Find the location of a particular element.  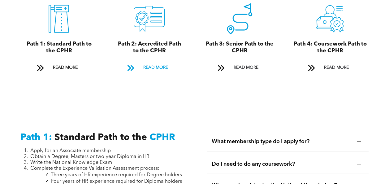

span: What membership type do I apply for? is located at coordinates (282, 142).